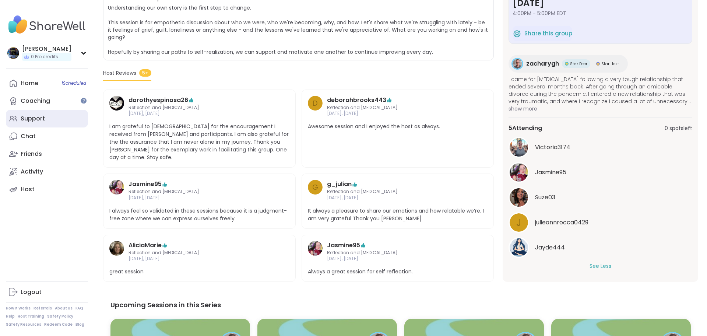 The height and width of the screenshot is (336, 707). Describe the element at coordinates (24, 325) in the screenshot. I see `a: Safety Resources` at that location.